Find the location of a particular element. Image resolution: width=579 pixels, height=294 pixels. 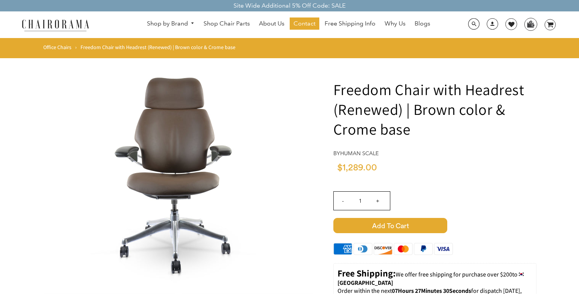

p: to is located at coordinates (435, 277).